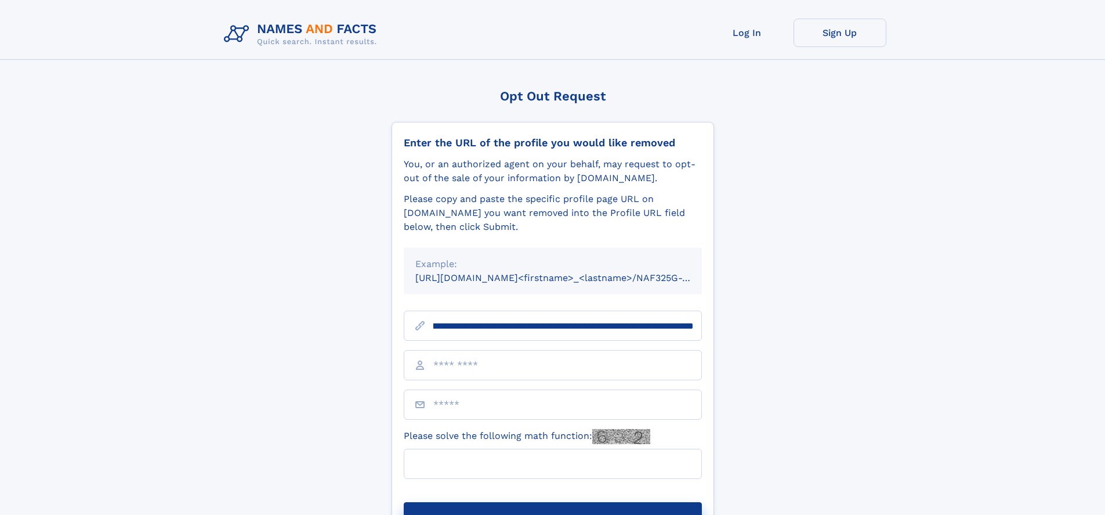 The width and height of the screenshot is (1105, 515). What do you see at coordinates (553, 96) in the screenshot?
I see `div: Opt Out Request` at bounding box center [553, 96].